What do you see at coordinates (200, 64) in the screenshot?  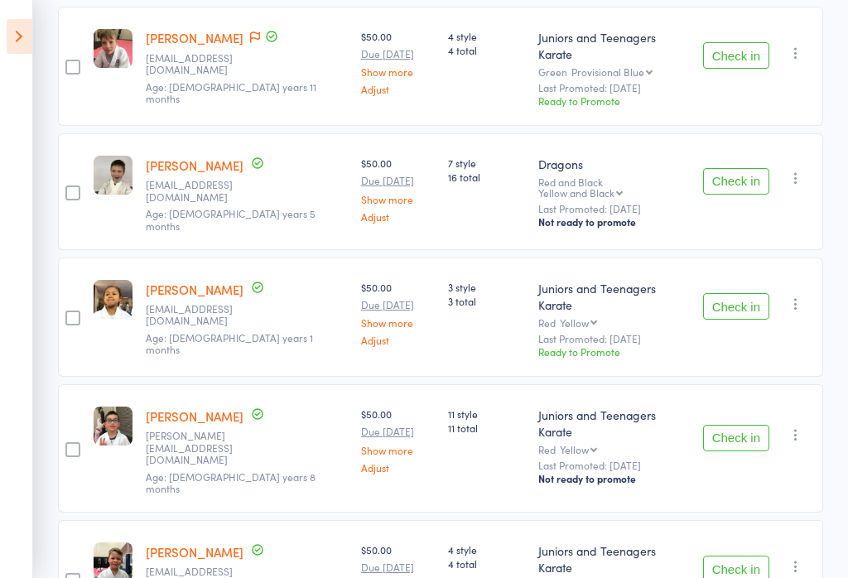 I see `small: dee77garland@hotmail.com` at bounding box center [200, 64].